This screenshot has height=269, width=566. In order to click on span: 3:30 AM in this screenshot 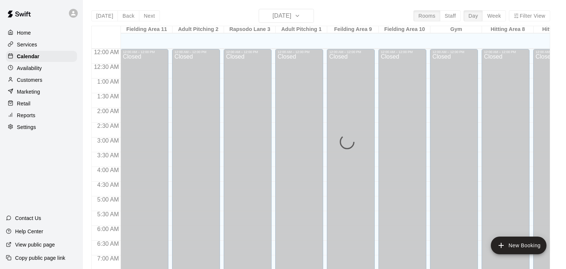, I will do `click(108, 155)`.